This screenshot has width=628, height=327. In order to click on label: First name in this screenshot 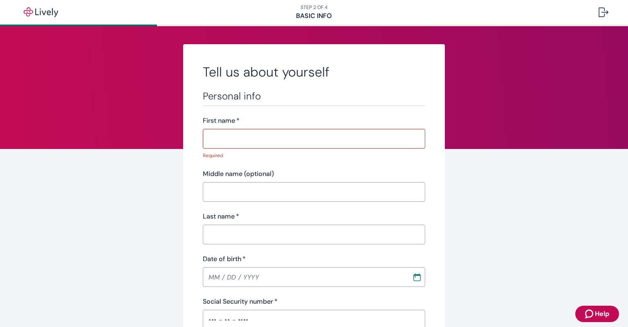, I will do `click(221, 121)`.